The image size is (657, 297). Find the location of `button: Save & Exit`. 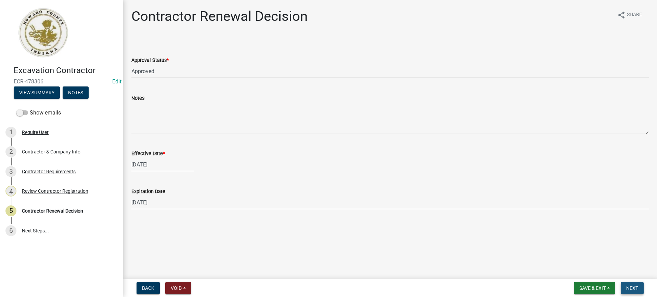

button: Save & Exit is located at coordinates (594, 288).